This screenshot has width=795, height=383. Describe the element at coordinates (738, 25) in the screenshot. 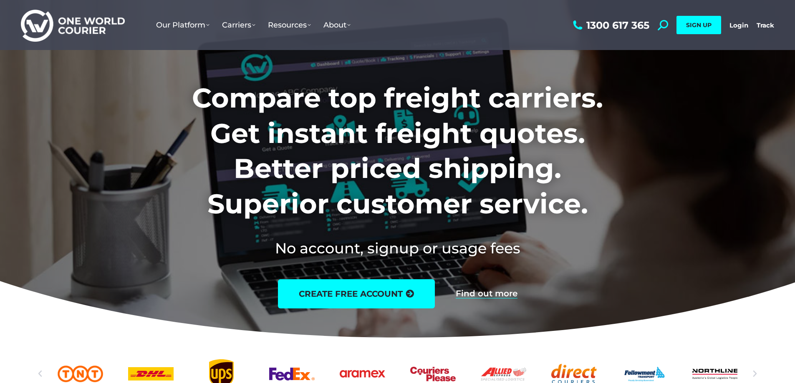

I see `a: Login` at that location.